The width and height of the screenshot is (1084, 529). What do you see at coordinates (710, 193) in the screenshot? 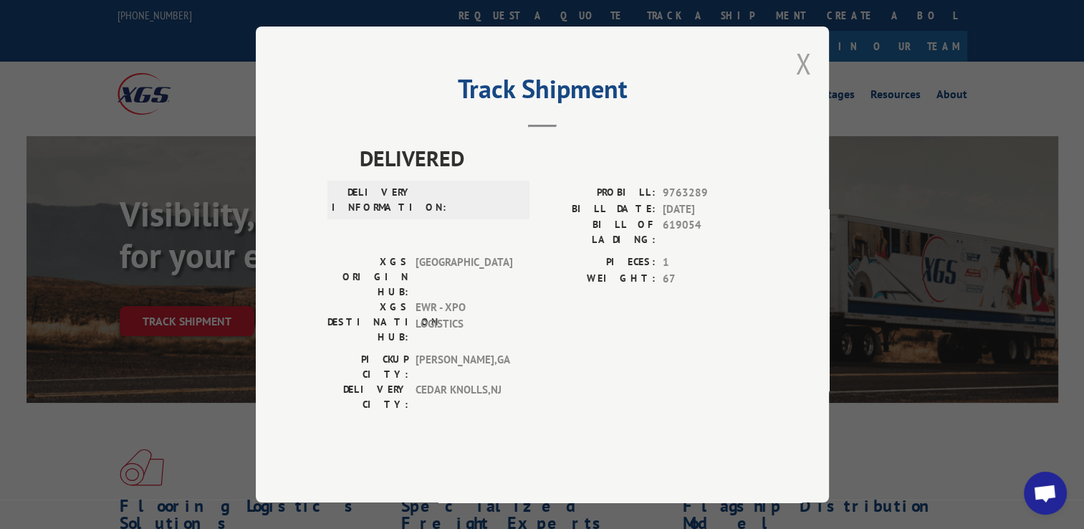
I see `span: 9763289` at bounding box center [710, 193].